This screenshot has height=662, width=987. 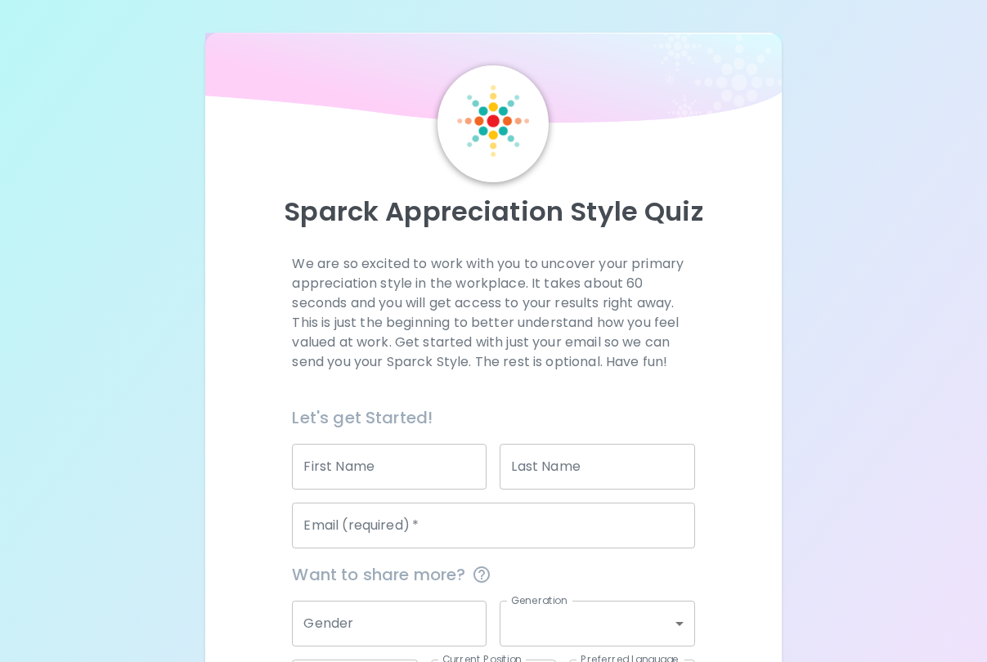 I want to click on img: Sparck Logo, so click(x=493, y=121).